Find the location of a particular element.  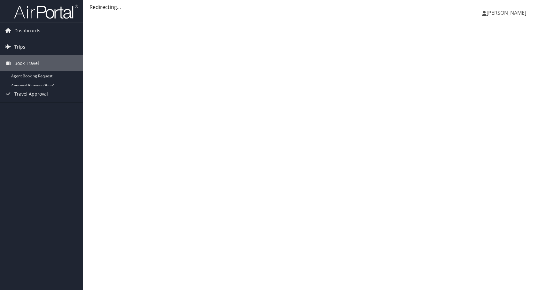

span: Trips is located at coordinates (20, 47).